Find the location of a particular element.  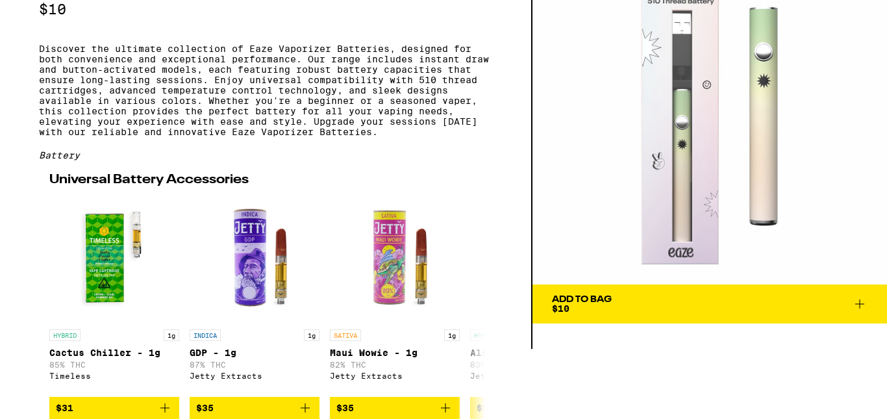

img: Jetty Extracts - GDP - 1g is located at coordinates (255, 258).